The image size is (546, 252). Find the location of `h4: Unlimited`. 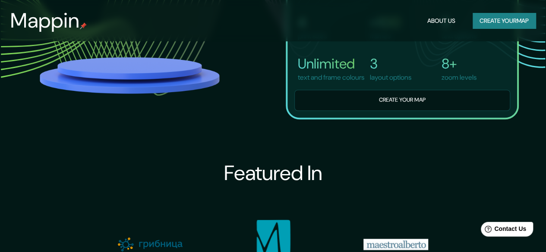

h4: Unlimited is located at coordinates (331, 64).